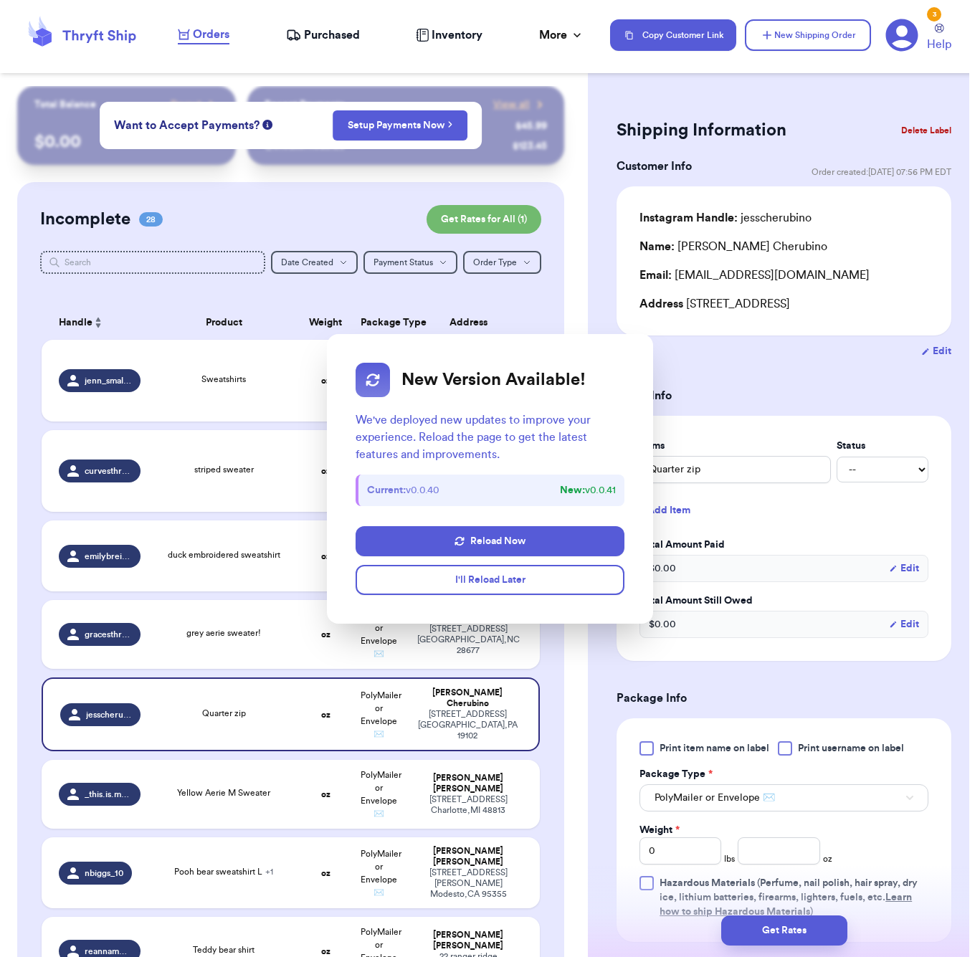  What do you see at coordinates (403, 490) in the screenshot?
I see `span: v 0.0.40` at bounding box center [403, 490].